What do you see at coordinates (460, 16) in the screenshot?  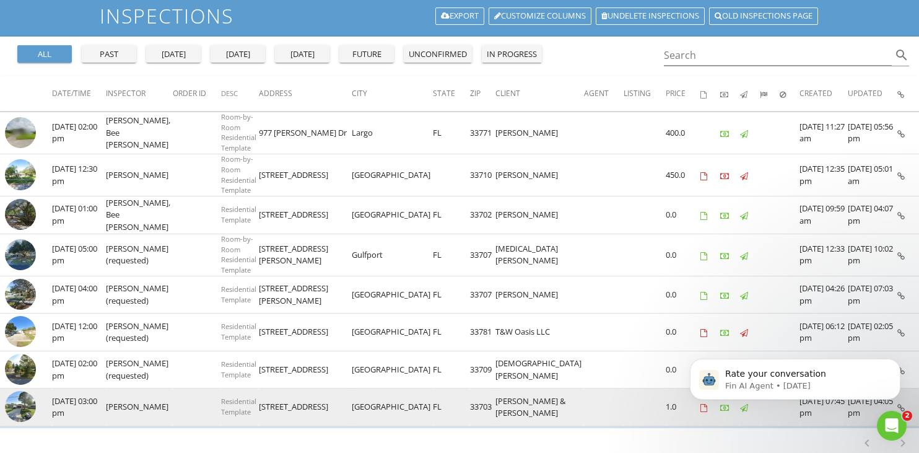 I see `a: Export` at bounding box center [460, 16].